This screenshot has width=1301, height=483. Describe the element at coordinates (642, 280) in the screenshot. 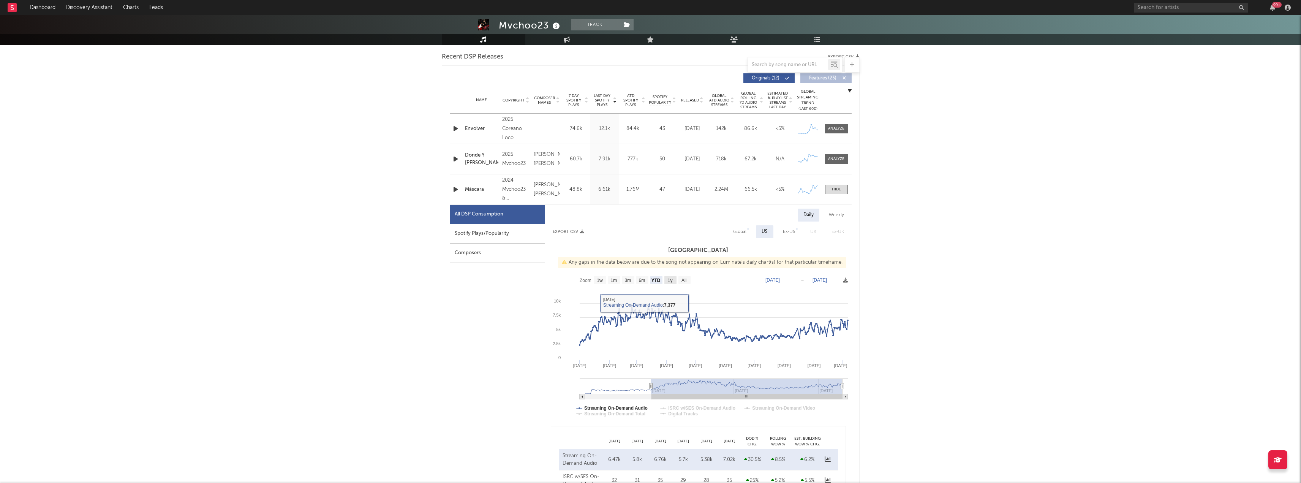

I see `text: 6m` at that location.